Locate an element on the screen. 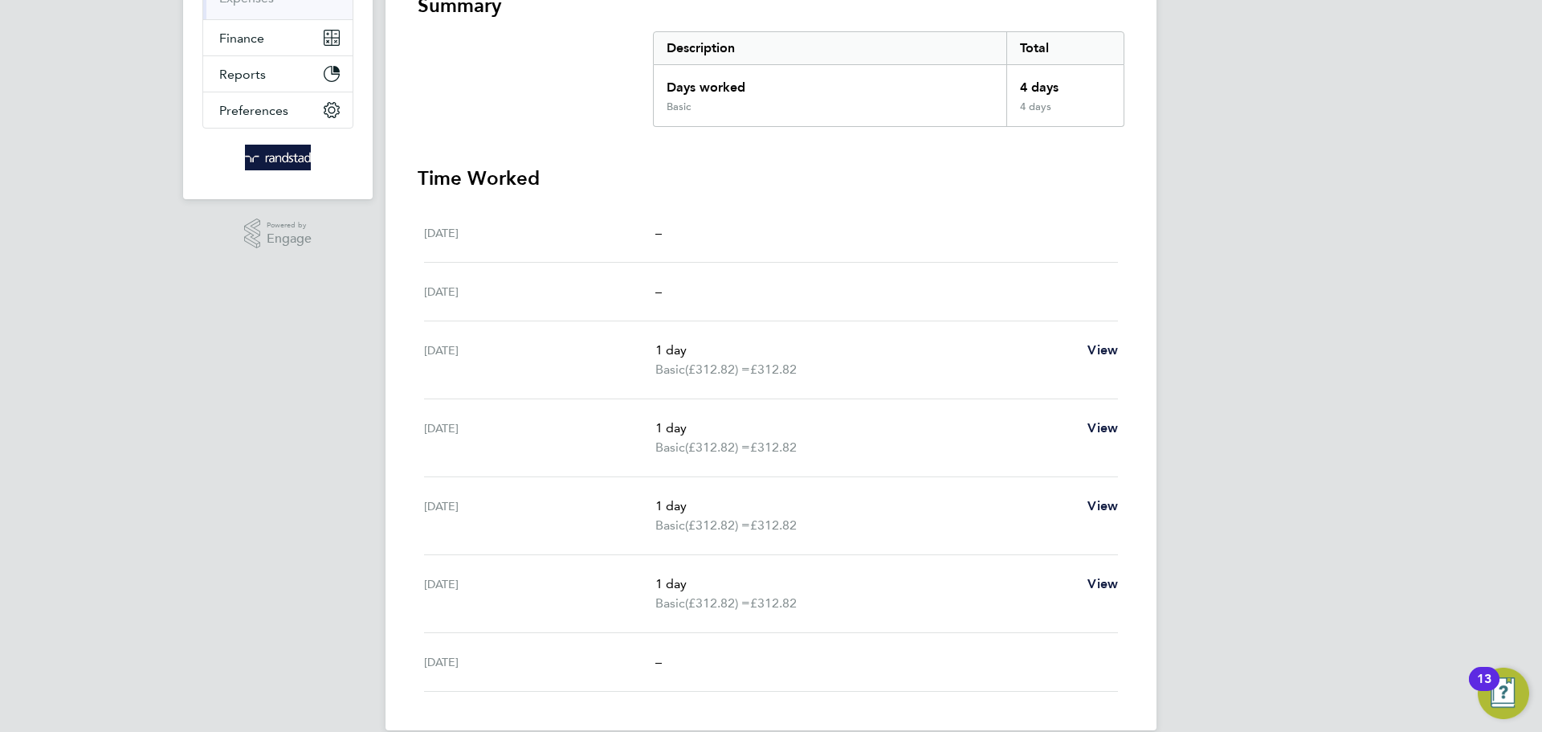 The image size is (1542, 732). button: Reports is located at coordinates (278, 74).